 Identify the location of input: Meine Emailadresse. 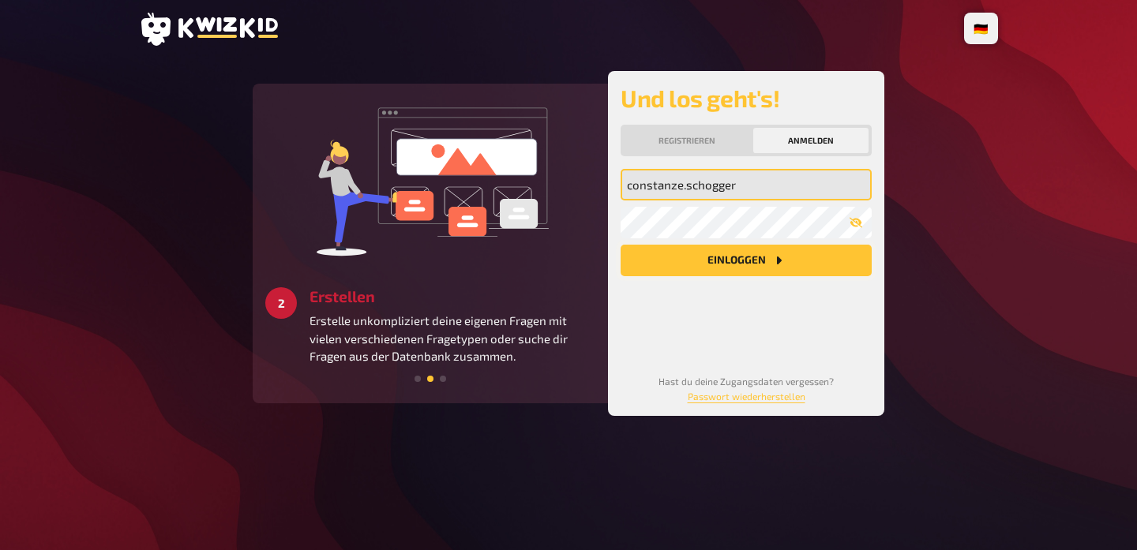
(746, 185).